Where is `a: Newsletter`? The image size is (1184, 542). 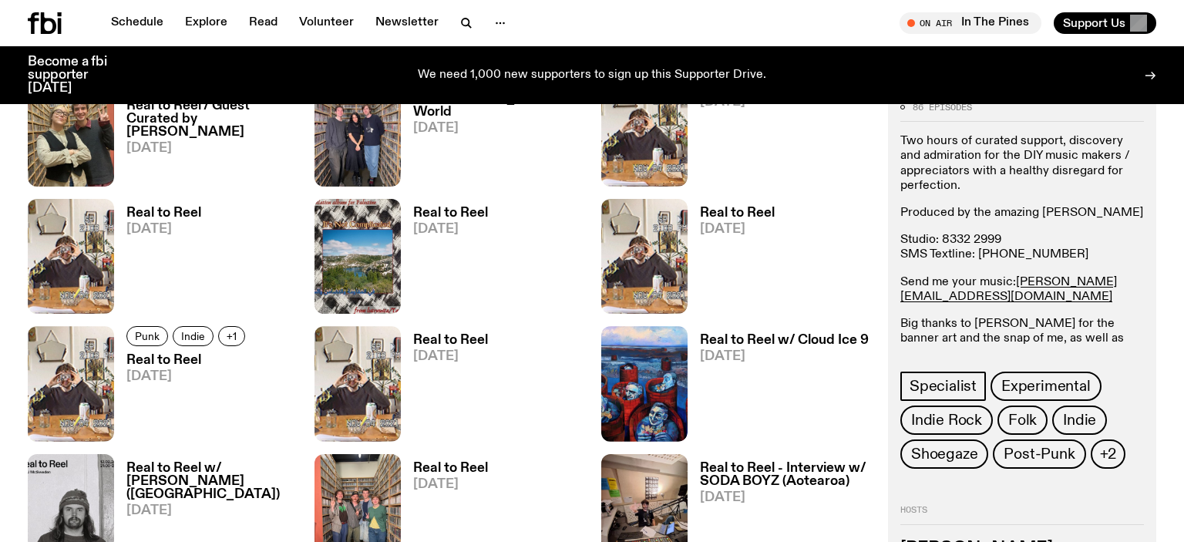
a: Newsletter is located at coordinates (407, 23).